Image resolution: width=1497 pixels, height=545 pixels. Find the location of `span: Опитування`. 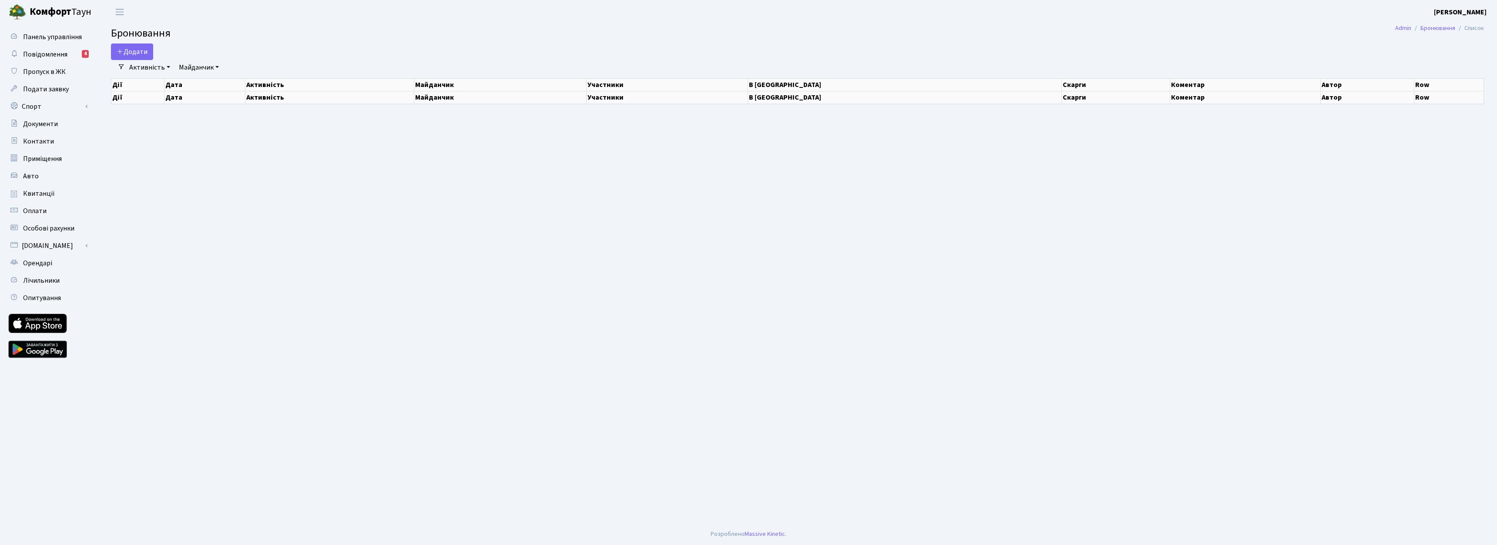

span: Опитування is located at coordinates (42, 298).